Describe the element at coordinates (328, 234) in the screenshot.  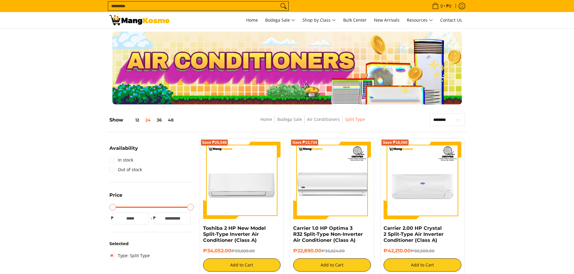
I see `a: Carrier 1.0 HP Optima 3 R32 Split-Type Non-Inverter Air Conditioner (Class A)` at that location.